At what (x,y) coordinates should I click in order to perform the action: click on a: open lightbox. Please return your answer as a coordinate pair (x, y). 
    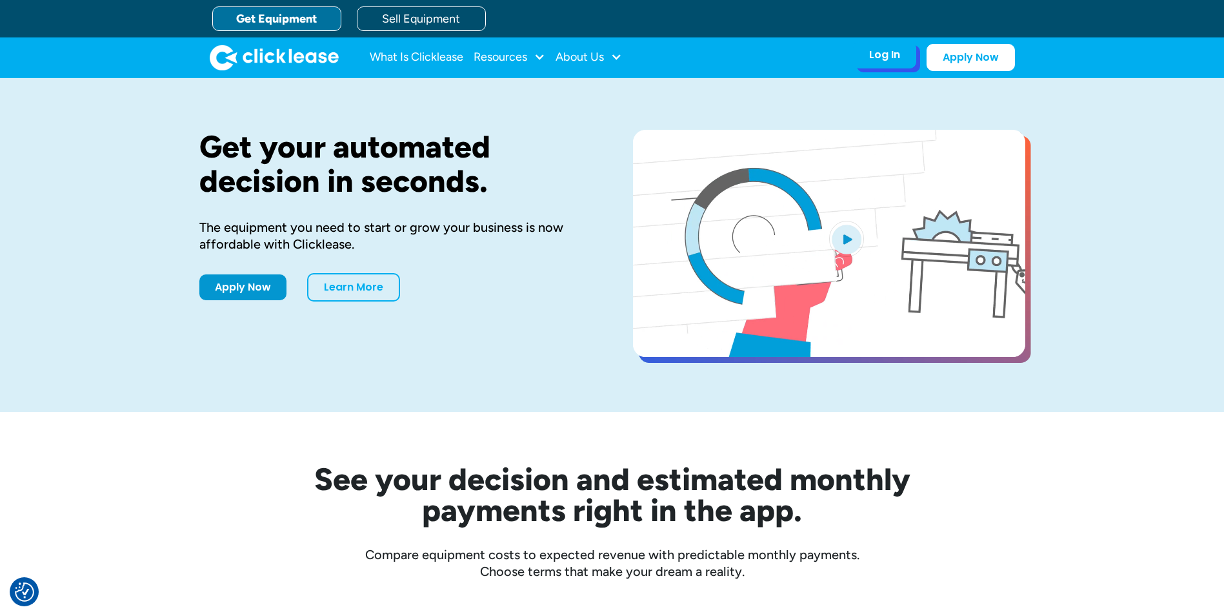
    Looking at the image, I should click on (829, 243).